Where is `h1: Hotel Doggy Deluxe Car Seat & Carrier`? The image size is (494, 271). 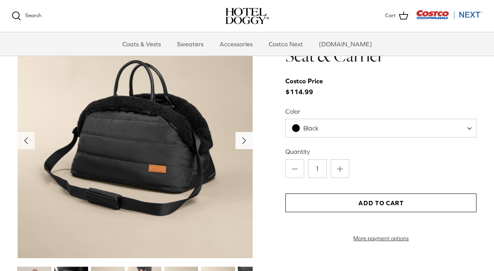
h1: Hotel Doggy Deluxe Car Seat & Carrier is located at coordinates (381, 45).